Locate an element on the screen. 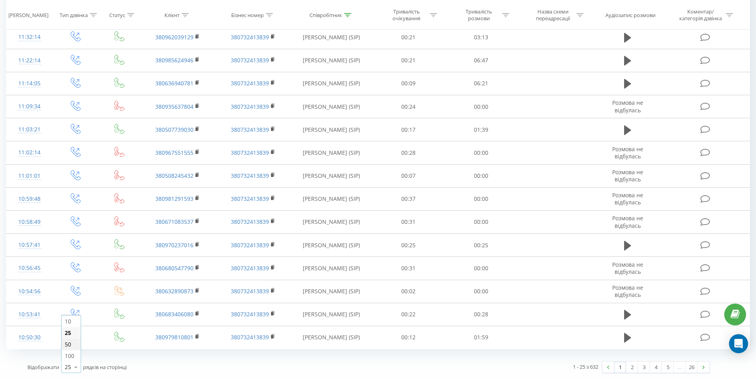  span: 10 is located at coordinates (68, 321).